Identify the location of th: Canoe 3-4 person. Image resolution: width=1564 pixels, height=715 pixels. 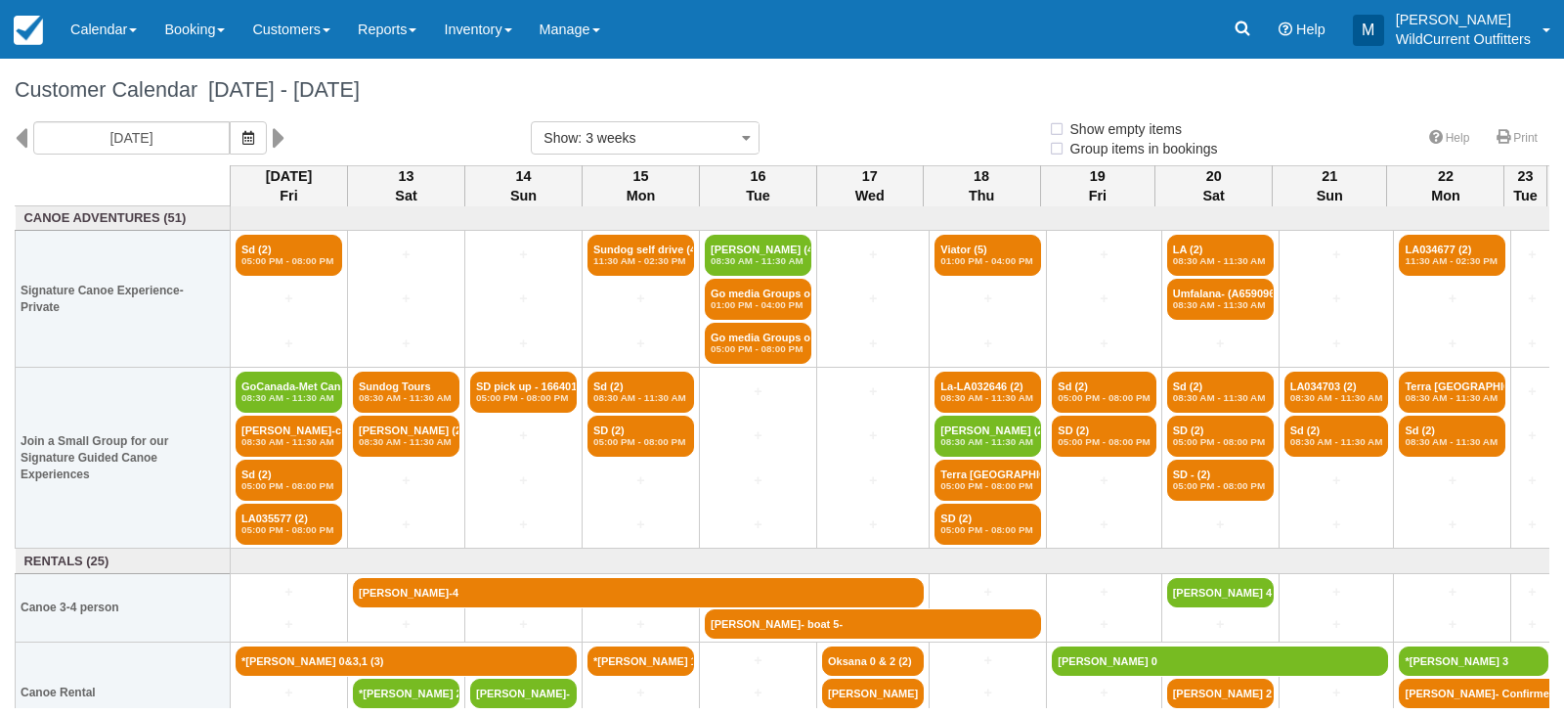
(123, 608).